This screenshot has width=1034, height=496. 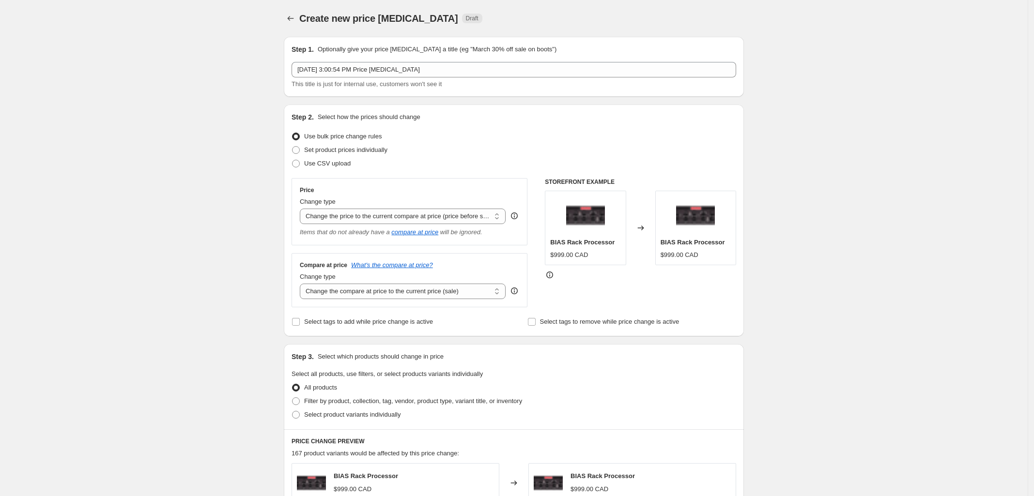 What do you see at coordinates (392, 265) in the screenshot?
I see `button: What's the compare at price?` at bounding box center [392, 265].